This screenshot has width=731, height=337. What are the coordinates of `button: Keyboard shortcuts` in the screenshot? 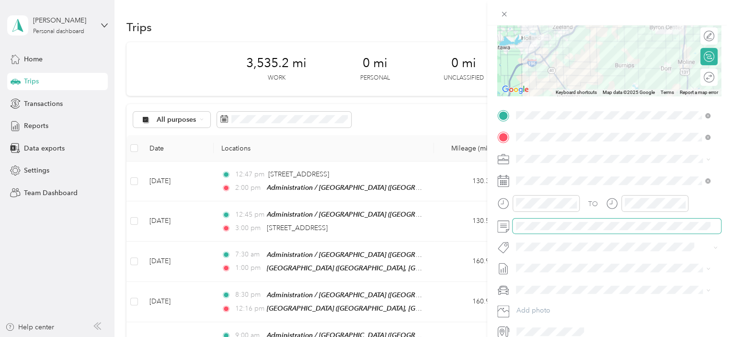 It's located at (576, 92).